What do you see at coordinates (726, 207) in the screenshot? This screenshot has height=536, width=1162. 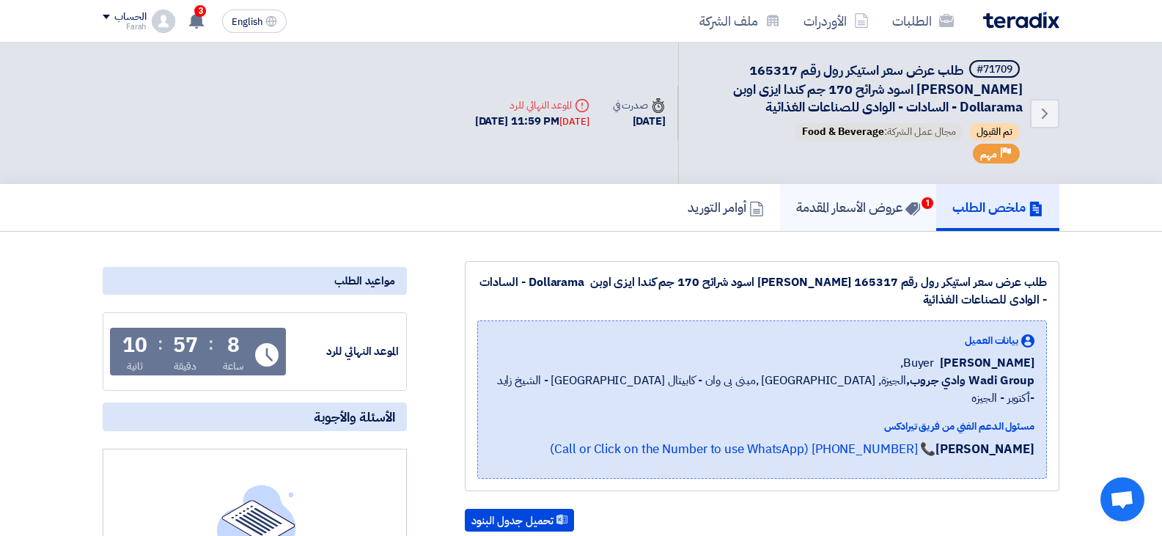 I see `h5: أوامر التوريد` at bounding box center [726, 207].